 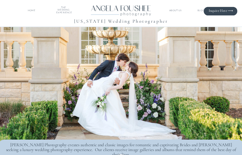 I want to click on nav: BLOG, so click(x=201, y=10).